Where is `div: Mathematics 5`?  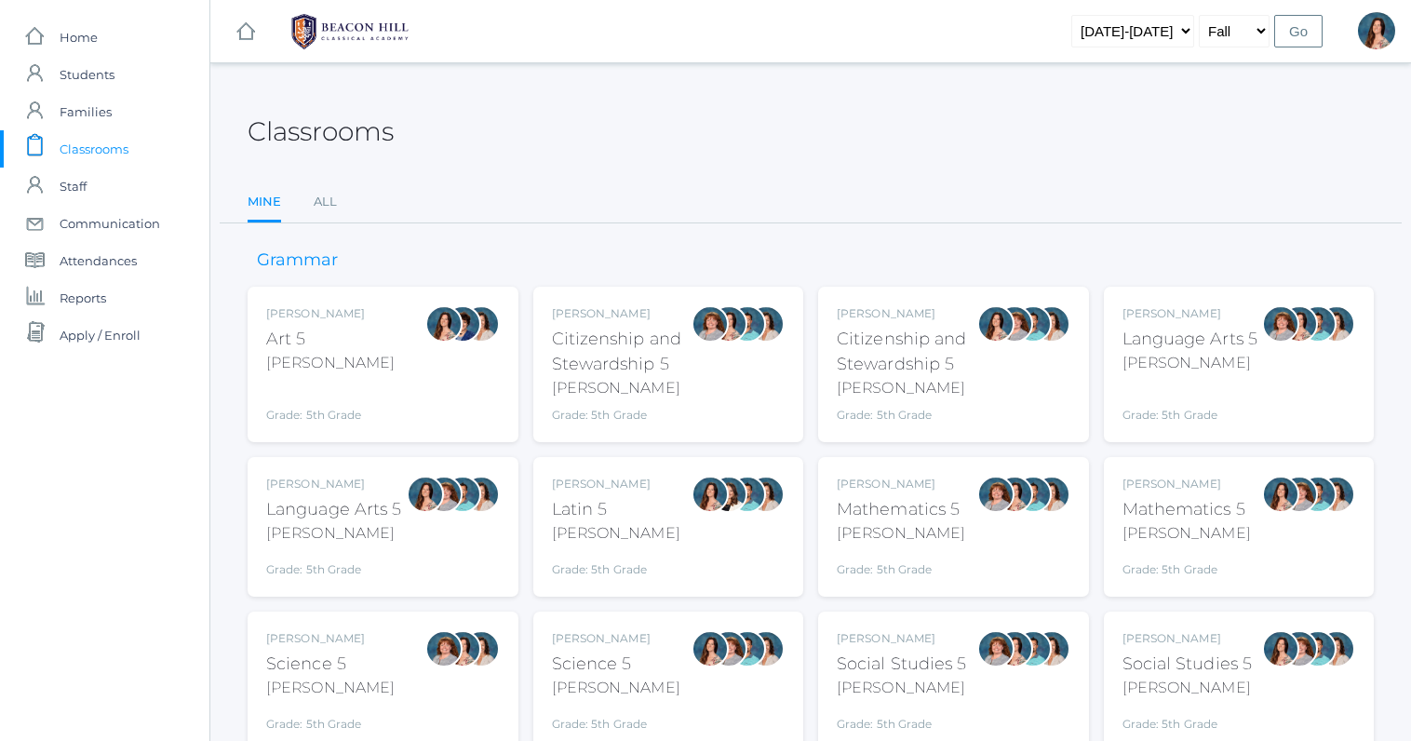
div: Mathematics 5 is located at coordinates (1187, 509).